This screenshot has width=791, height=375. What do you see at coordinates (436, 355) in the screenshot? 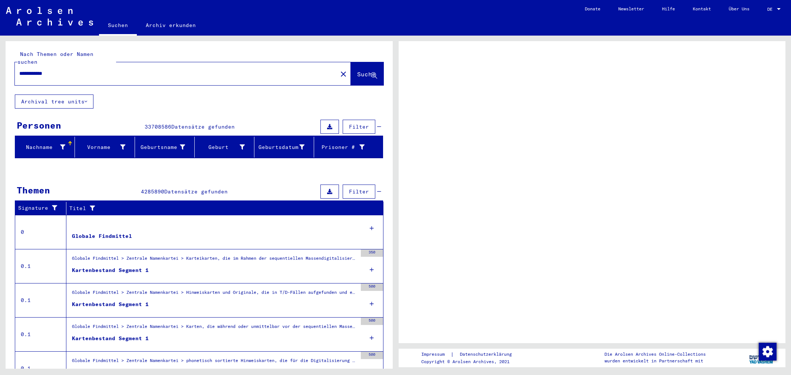
I see `a: Impressum` at bounding box center [436, 355].